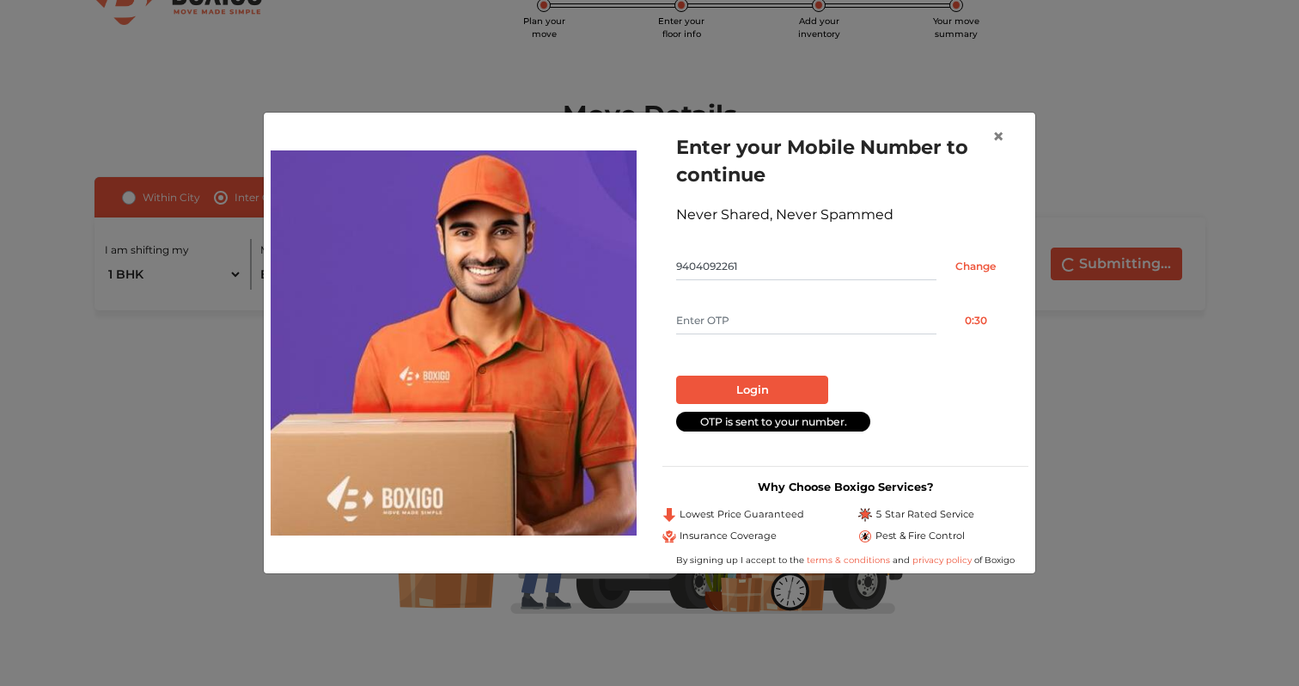 The height and width of the screenshot is (686, 1299). Describe the element at coordinates (998, 137) in the screenshot. I see `button: Close` at that location.